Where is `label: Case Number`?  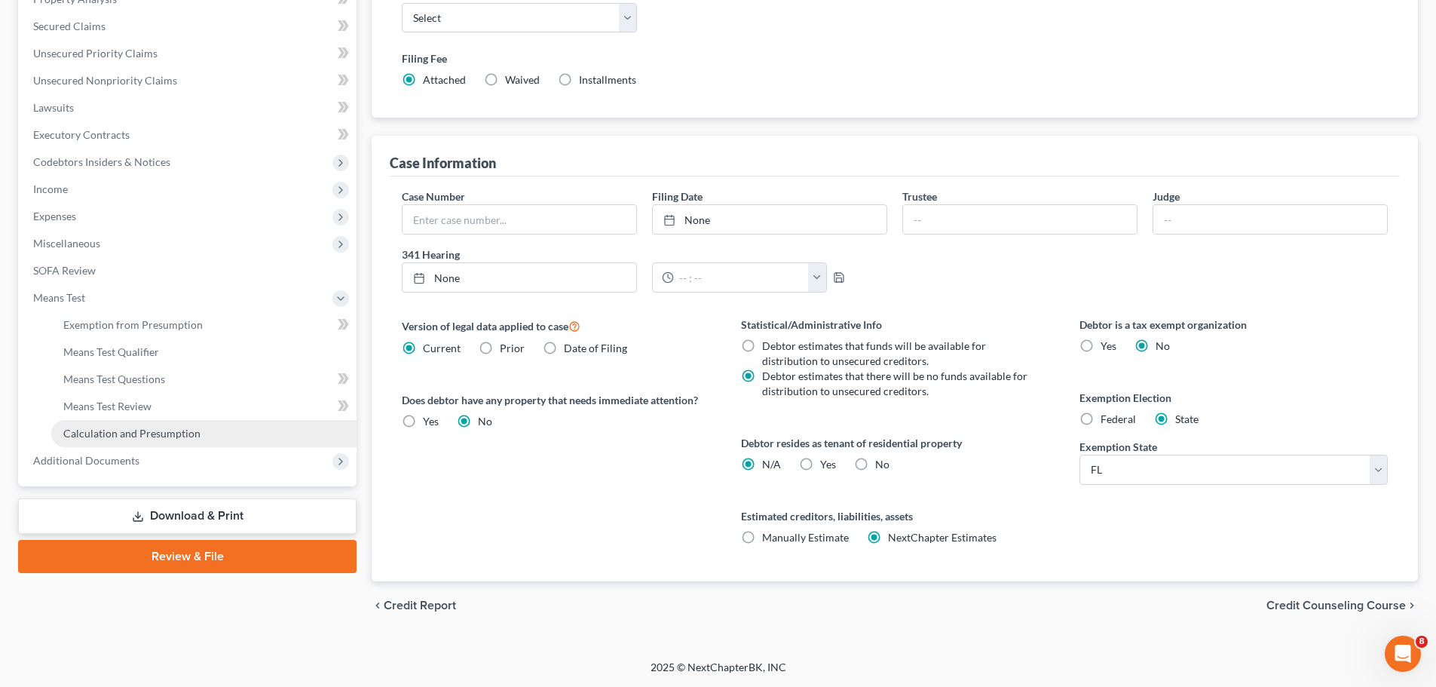 label: Case Number is located at coordinates (433, 196).